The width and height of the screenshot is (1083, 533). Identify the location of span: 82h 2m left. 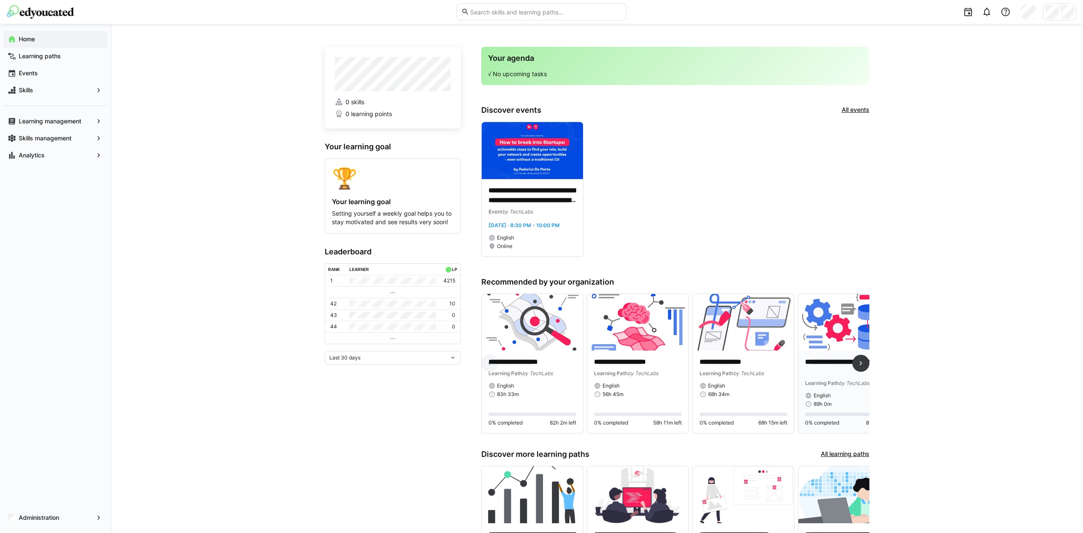
(563, 423).